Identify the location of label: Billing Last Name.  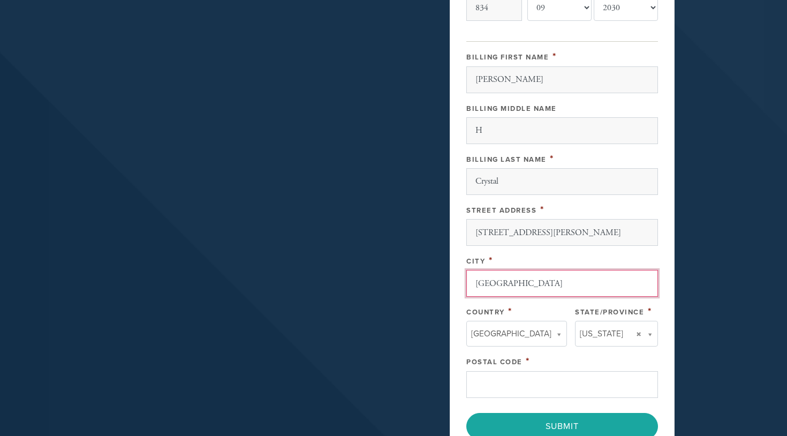
(506, 160).